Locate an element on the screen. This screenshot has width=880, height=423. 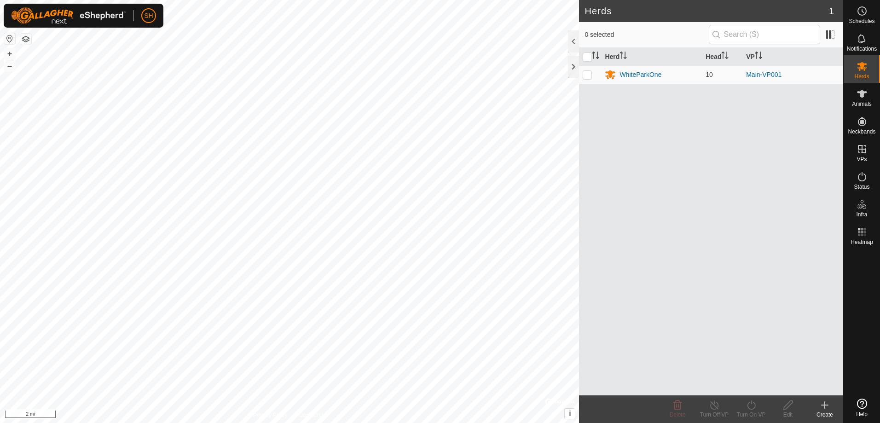
button: i is located at coordinates (570, 414).